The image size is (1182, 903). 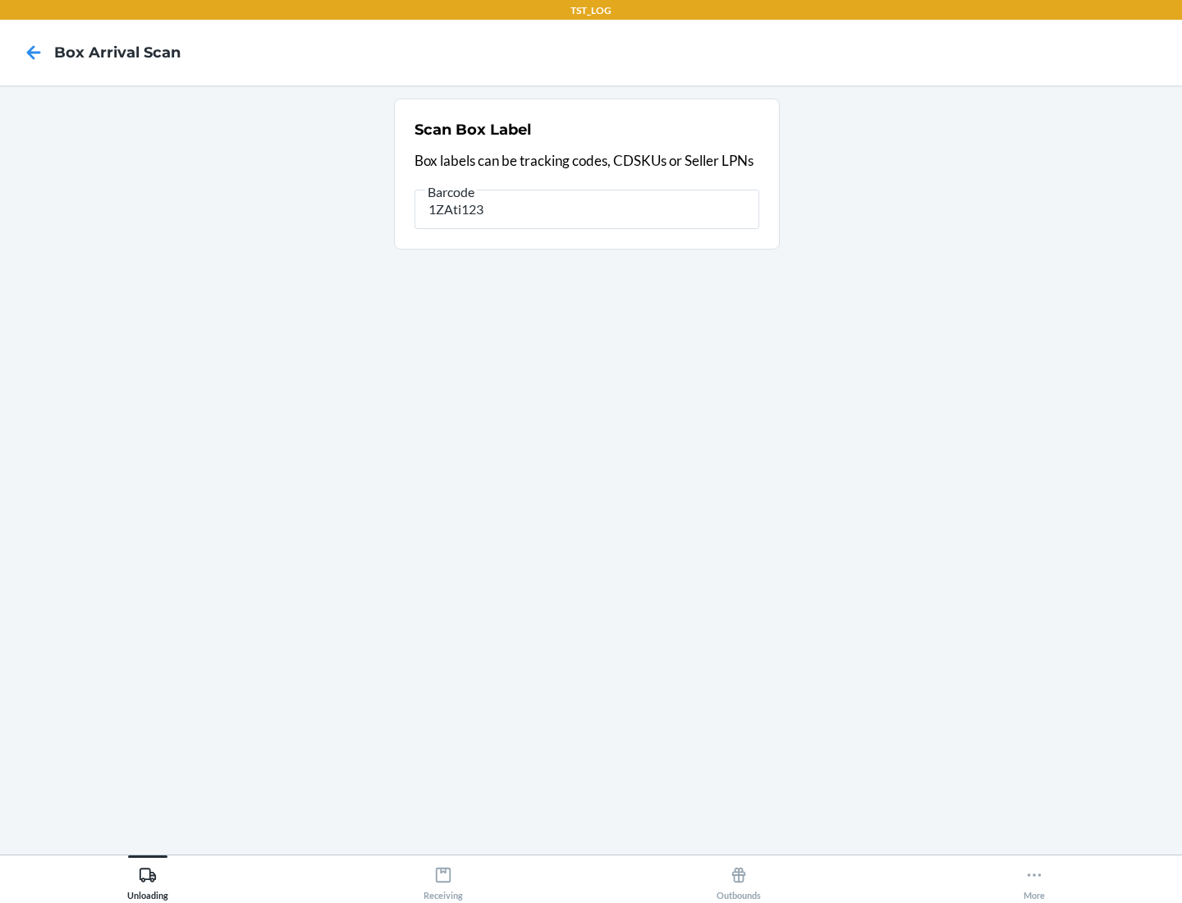 What do you see at coordinates (473, 130) in the screenshot?
I see `h2: Scan Box Label` at bounding box center [473, 130].